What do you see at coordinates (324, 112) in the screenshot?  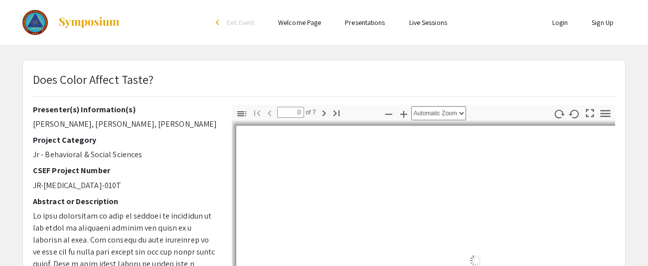 I see `button: Next Page` at bounding box center [324, 112].